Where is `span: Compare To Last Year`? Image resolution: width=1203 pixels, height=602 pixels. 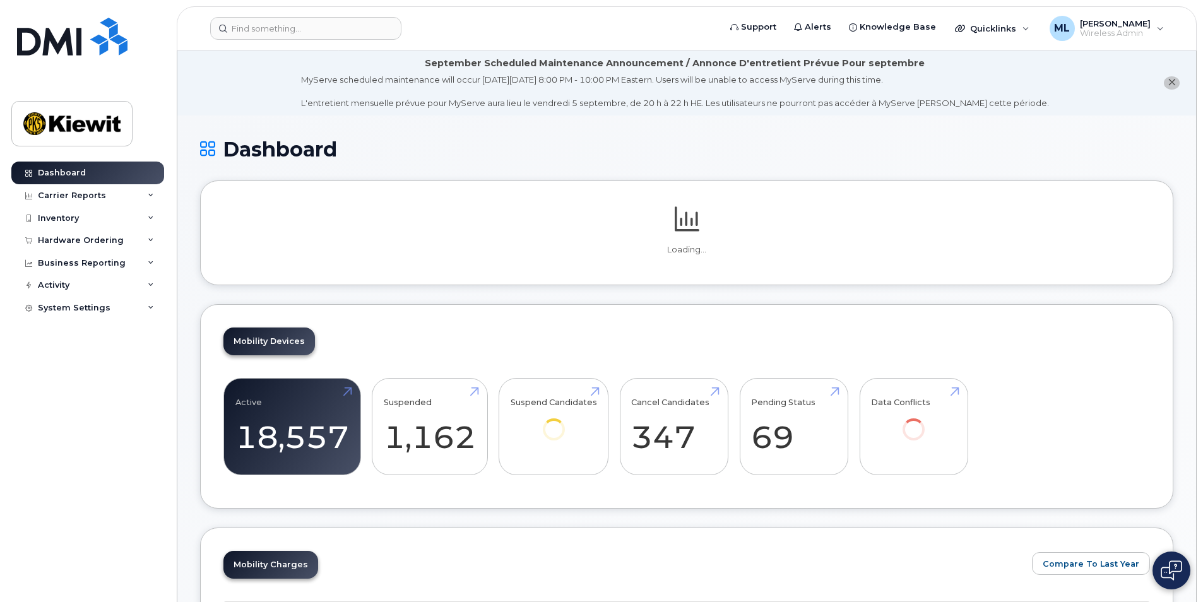 span: Compare To Last Year is located at coordinates (1091, 564).